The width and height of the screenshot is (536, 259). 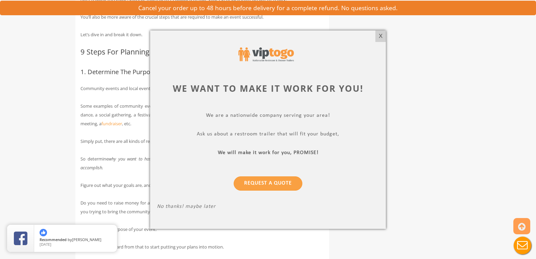 What do you see at coordinates (53, 239) in the screenshot?
I see `span: Recommended` at bounding box center [53, 239].